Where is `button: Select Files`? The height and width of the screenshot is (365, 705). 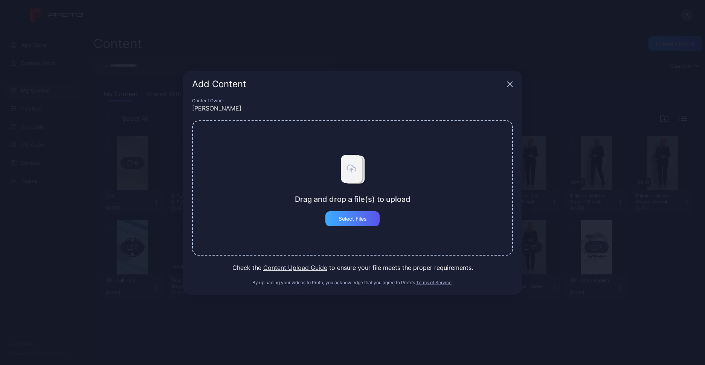
button: Select Files is located at coordinates (352, 219).